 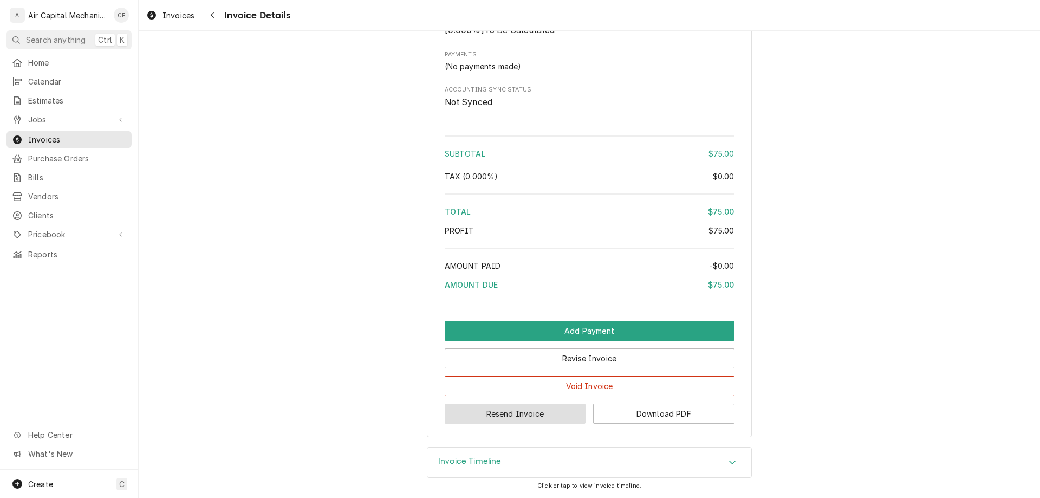 I want to click on span: Vendors, so click(x=77, y=196).